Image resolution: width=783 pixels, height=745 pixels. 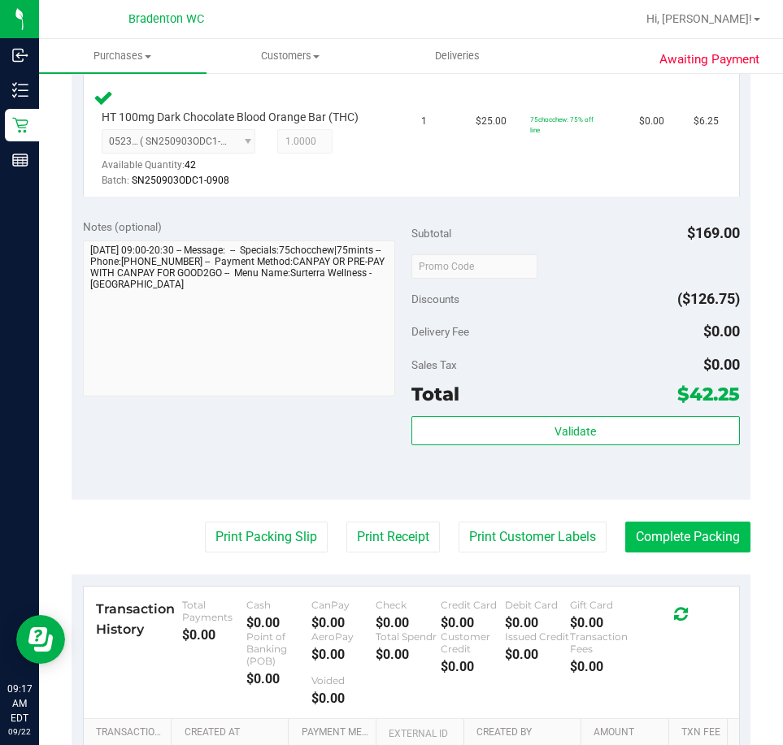 I want to click on inline-svg: Inventory, so click(x=20, y=90).